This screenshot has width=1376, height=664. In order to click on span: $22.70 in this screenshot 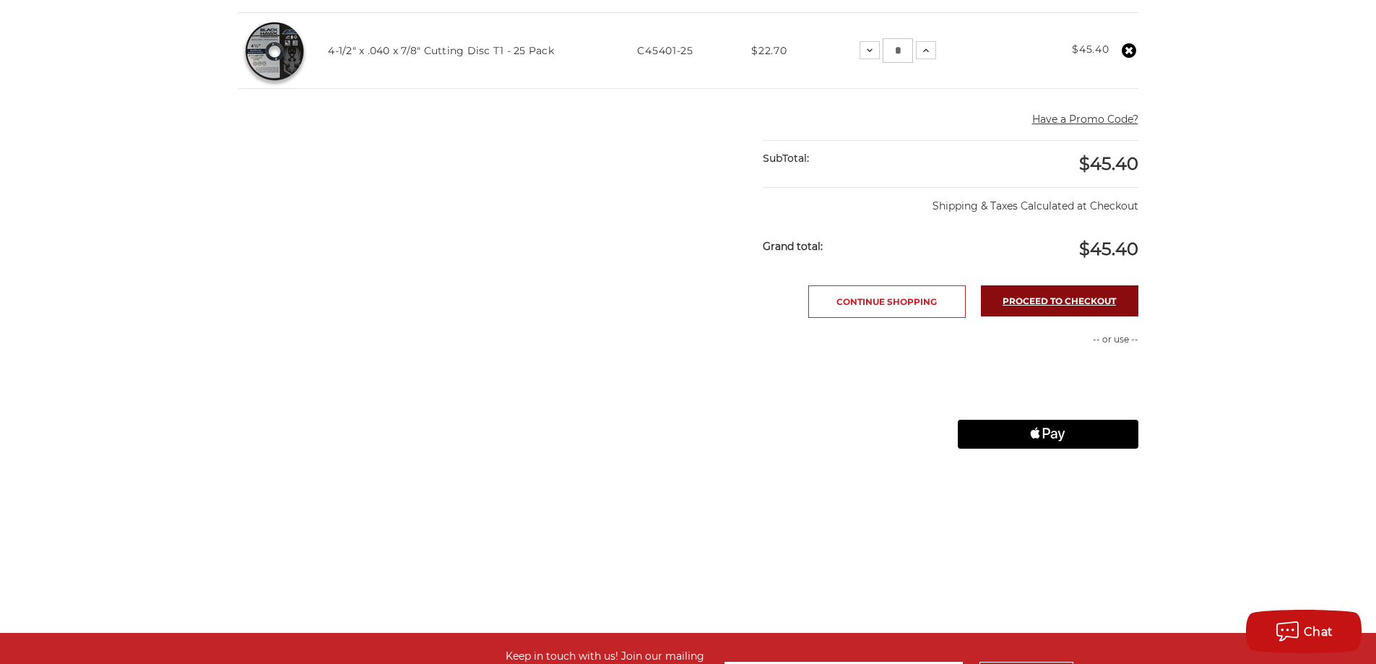, I will do `click(769, 51)`.